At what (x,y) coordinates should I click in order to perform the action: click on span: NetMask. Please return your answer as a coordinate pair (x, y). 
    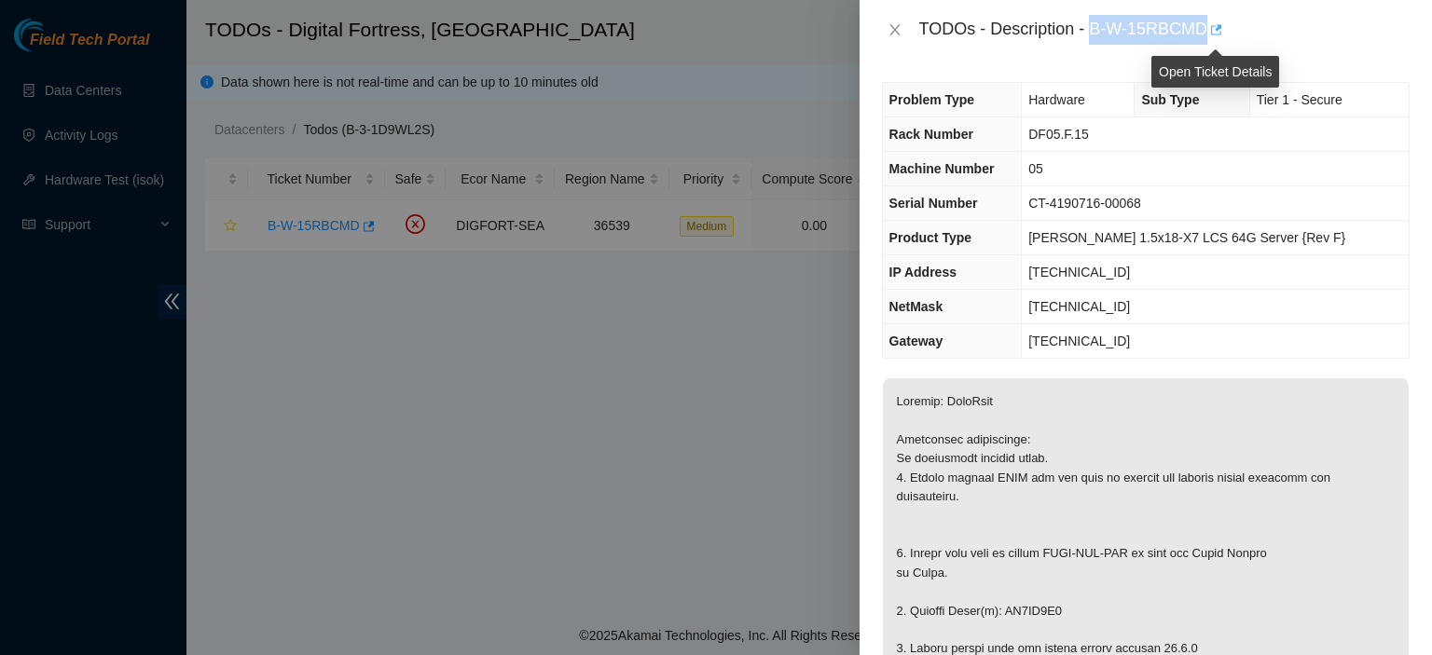
    Looking at the image, I should click on (916, 307).